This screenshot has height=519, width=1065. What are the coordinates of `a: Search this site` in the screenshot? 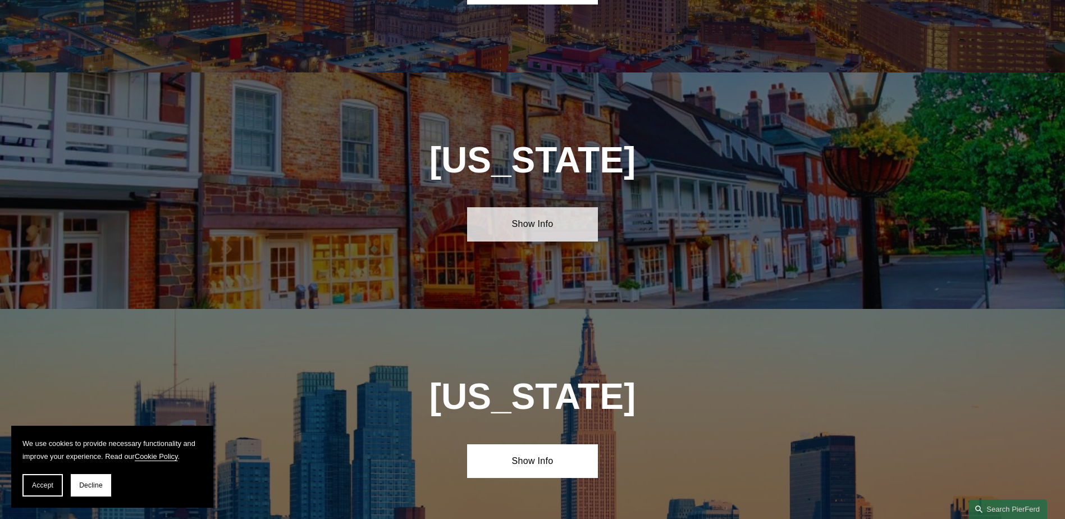 It's located at (1007, 508).